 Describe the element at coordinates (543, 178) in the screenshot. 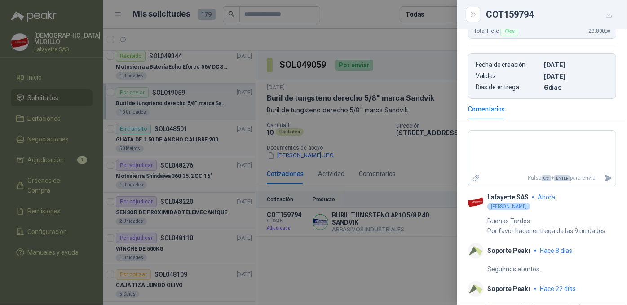

I see `p: Pulsa + para enviar` at that location.